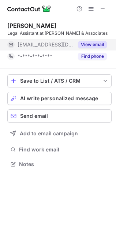  I want to click on button: Find work email, so click(59, 150).